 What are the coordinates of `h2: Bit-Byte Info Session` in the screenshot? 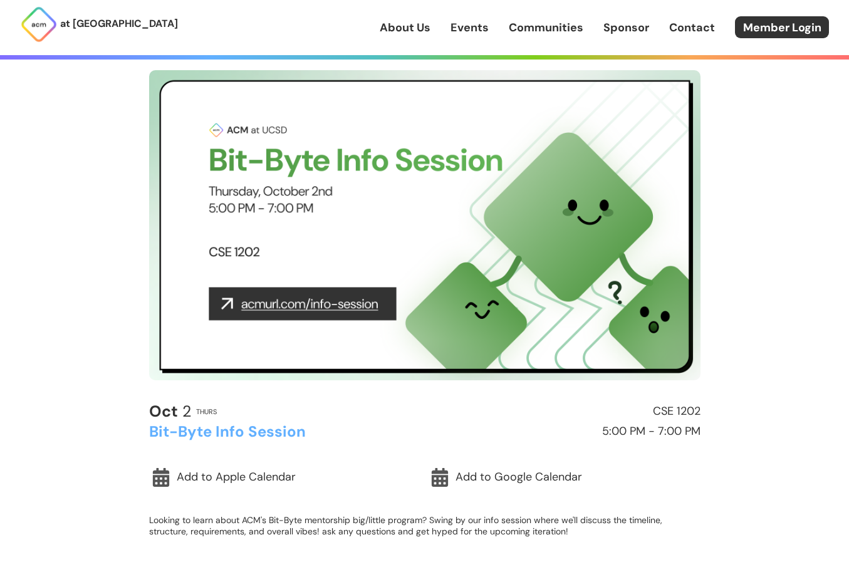 It's located at (284, 432).